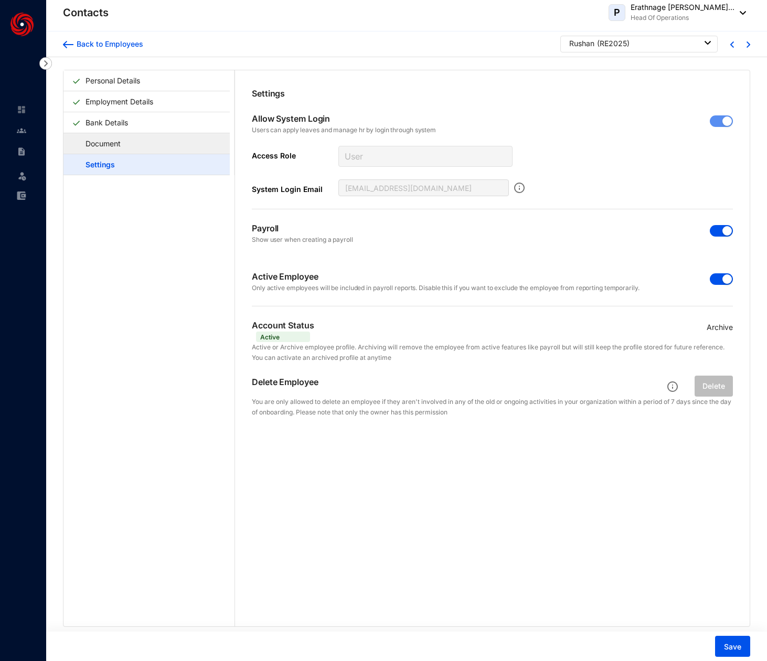 The width and height of the screenshot is (767, 661). What do you see at coordinates (21, 110) in the screenshot?
I see `img: home-unselected.a29eae3204392db15eaf.svg` at bounding box center [21, 110].